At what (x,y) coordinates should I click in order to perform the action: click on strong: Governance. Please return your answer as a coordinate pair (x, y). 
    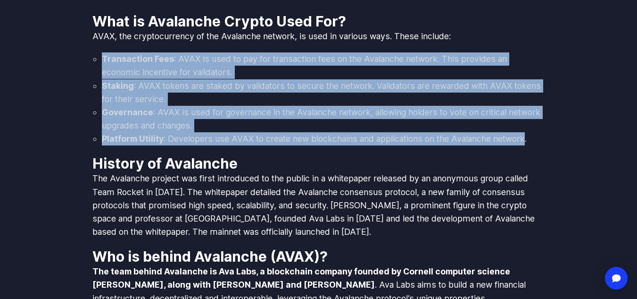
    Looking at the image, I should click on (127, 112).